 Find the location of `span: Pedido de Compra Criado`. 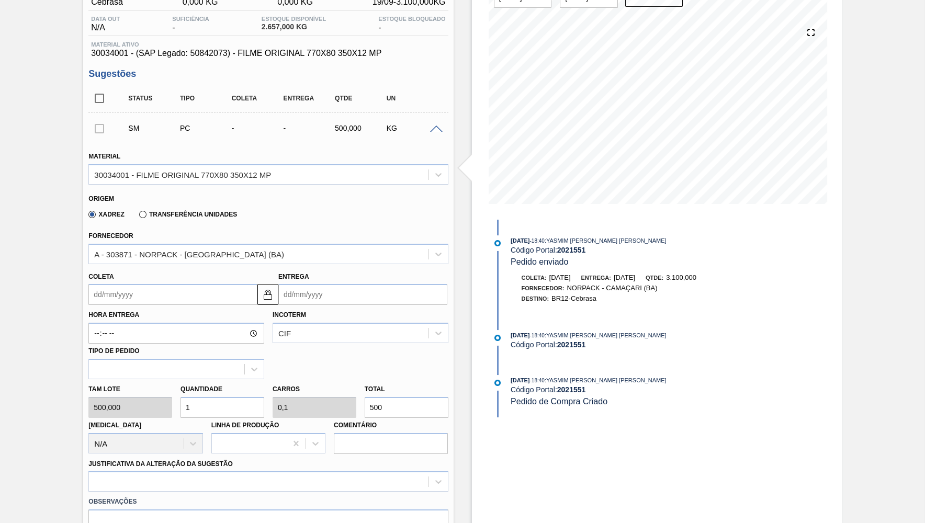

span: Pedido de Compra Criado is located at coordinates (559, 401).